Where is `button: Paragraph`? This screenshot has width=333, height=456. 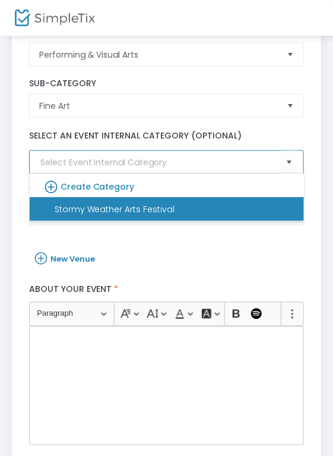
button: Paragraph is located at coordinates (71, 314).